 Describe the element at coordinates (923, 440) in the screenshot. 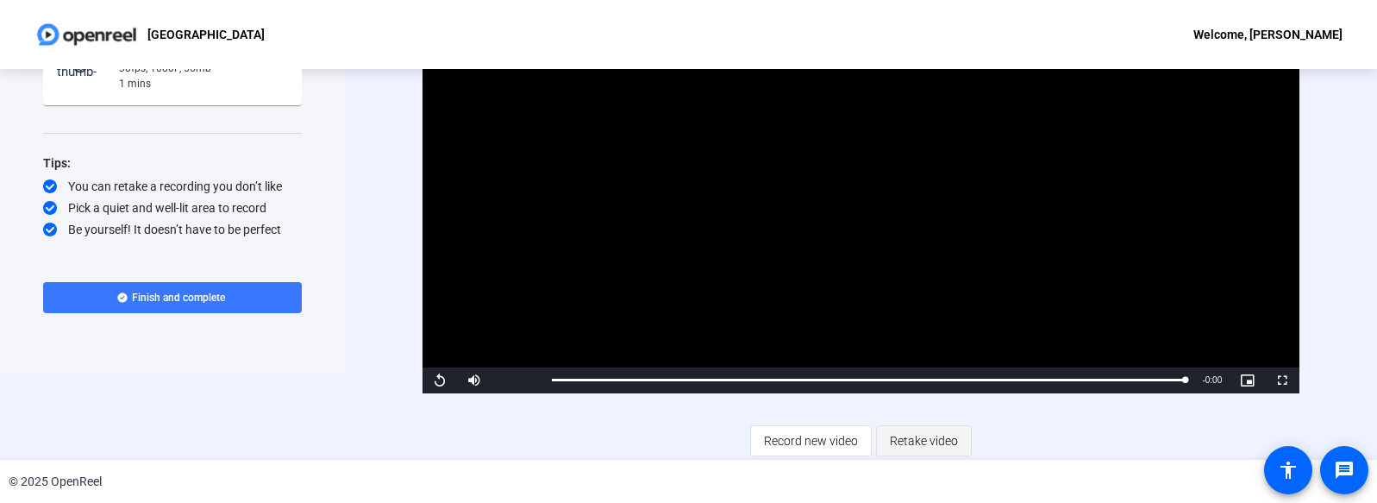

I see `button: Retake video` at that location.